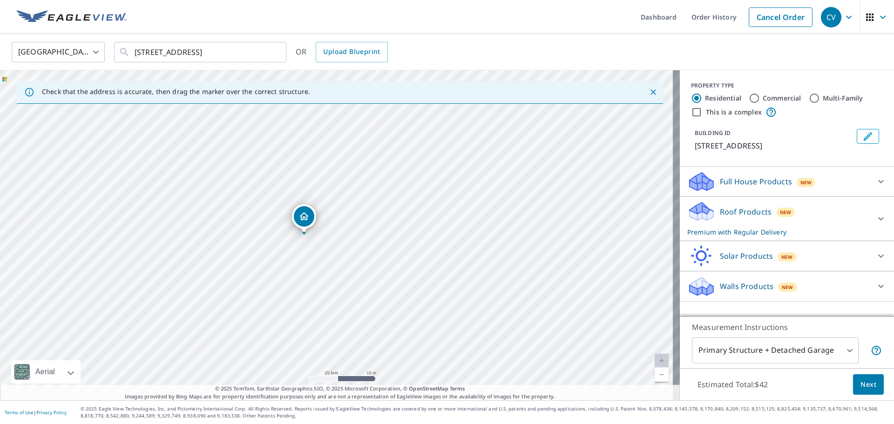 The width and height of the screenshot is (894, 424). Describe the element at coordinates (781, 17) in the screenshot. I see `a: Cancel Order` at that location.